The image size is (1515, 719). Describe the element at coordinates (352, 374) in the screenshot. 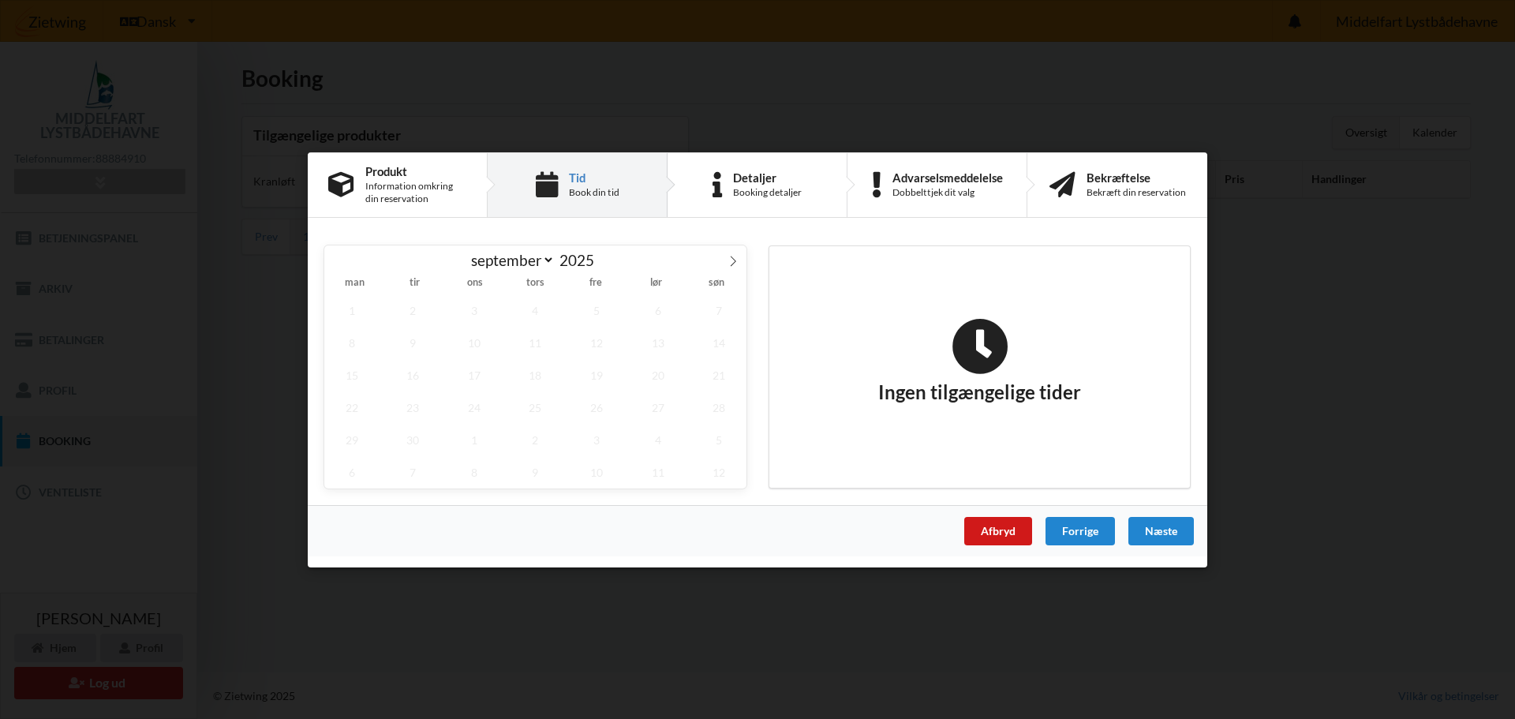

I see `span: september 15, 2025` at that location.